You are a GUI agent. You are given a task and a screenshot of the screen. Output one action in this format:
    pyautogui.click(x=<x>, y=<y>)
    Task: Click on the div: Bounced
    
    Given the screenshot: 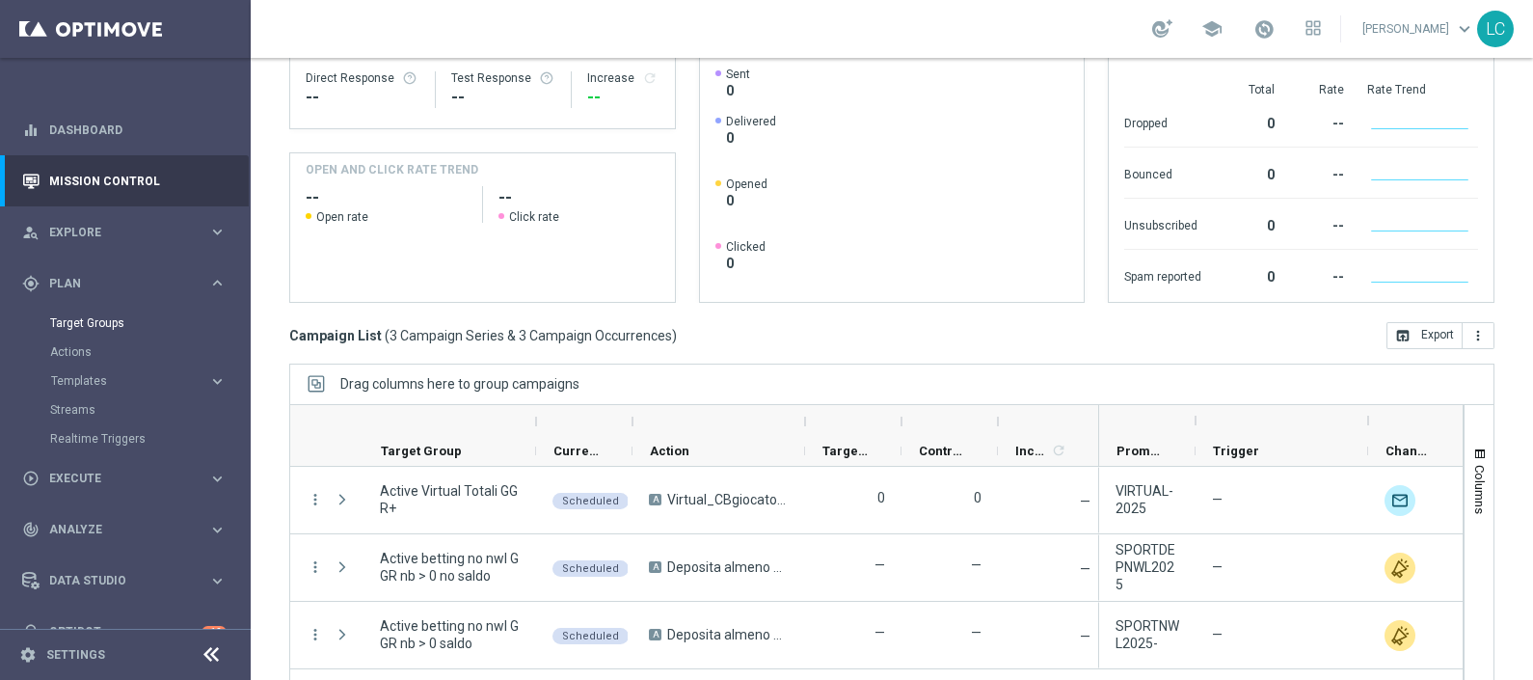 What is the action you would take?
    pyautogui.click(x=1163, y=173)
    